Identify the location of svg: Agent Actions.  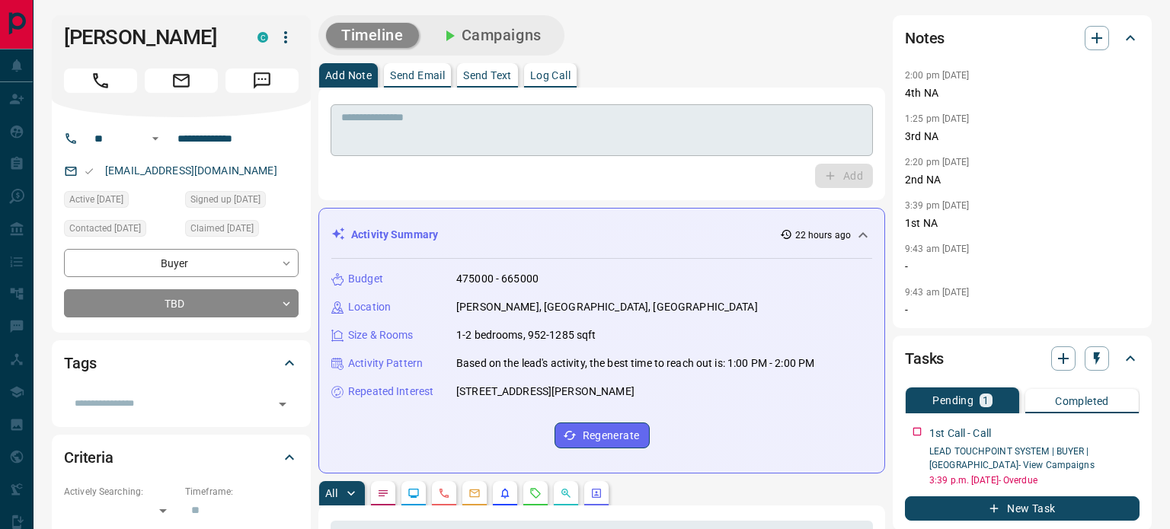
(596, 494).